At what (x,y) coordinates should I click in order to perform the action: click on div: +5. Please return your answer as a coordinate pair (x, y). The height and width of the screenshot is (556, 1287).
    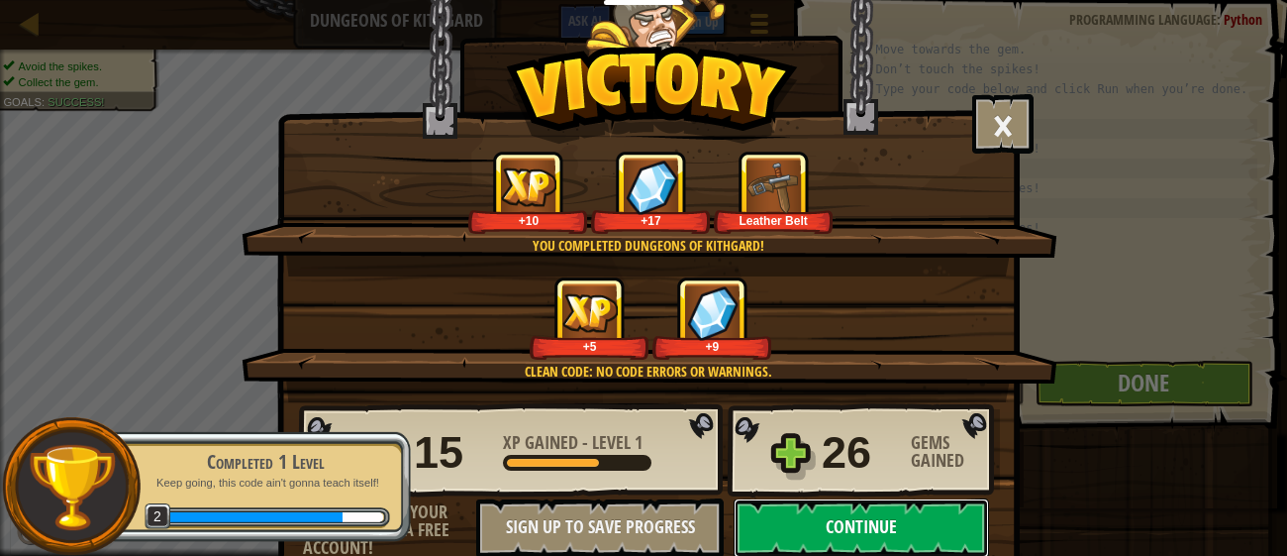
    Looking at the image, I should click on (589, 346).